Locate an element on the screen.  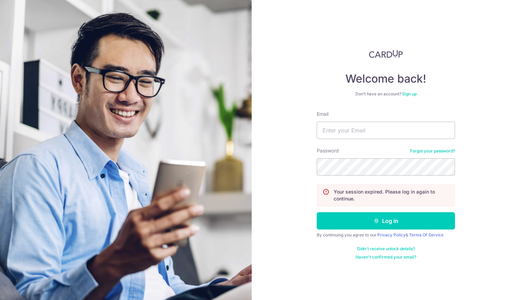
p: Your session expired. Please log in again to continue. is located at coordinates (391, 195).